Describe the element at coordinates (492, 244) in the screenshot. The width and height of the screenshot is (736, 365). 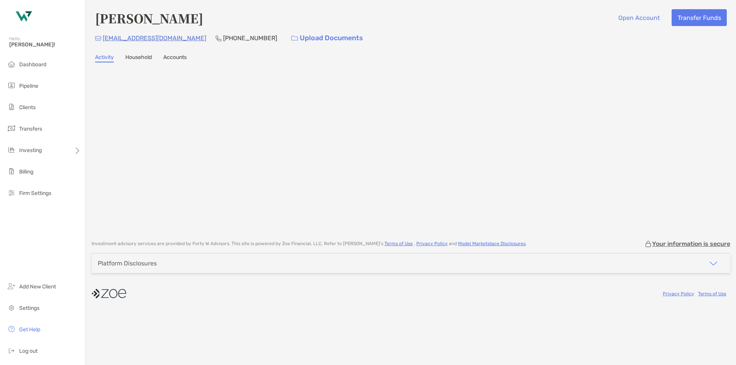
I see `a: Model Marketplace Disclosures` at that location.